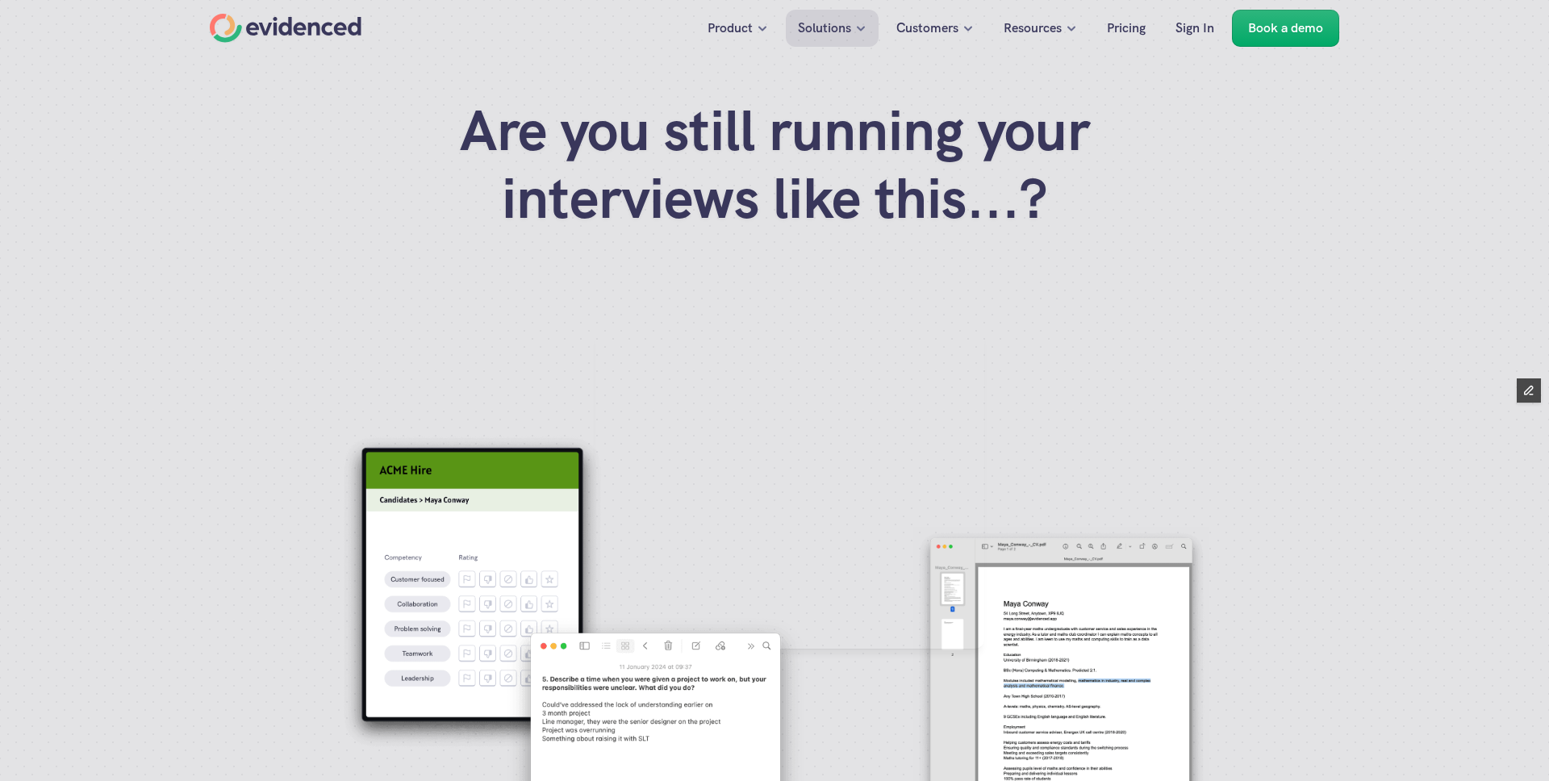  I want to click on p: Sign In, so click(1195, 28).